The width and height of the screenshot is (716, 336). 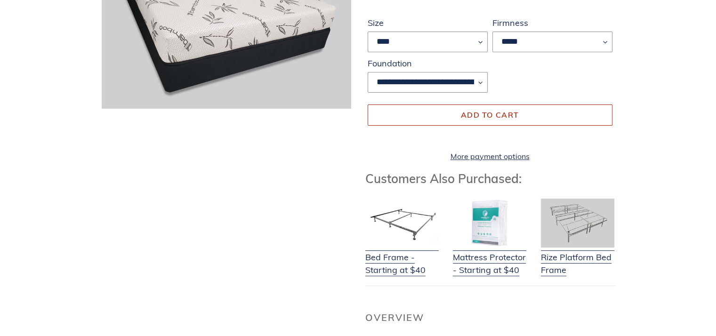 What do you see at coordinates (490, 258) in the screenshot?
I see `a: Mattress Protector - Starting at $40` at bounding box center [490, 258].